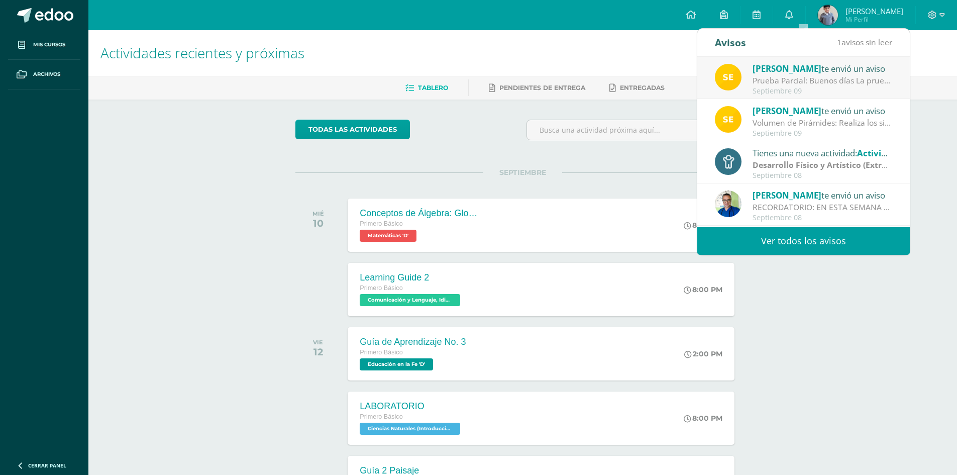 This screenshot has width=957, height=475. Describe the element at coordinates (828, 15) in the screenshot. I see `img: 5beb38fec7668301f370e1681d348f64.png` at that location.